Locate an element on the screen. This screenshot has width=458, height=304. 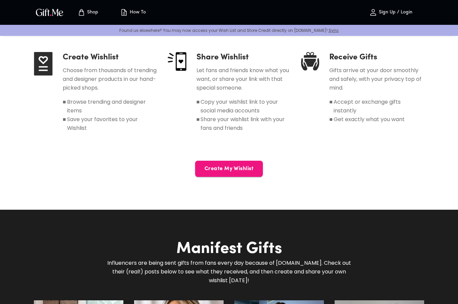
h6: Get exactly what you want is located at coordinates (369, 119).